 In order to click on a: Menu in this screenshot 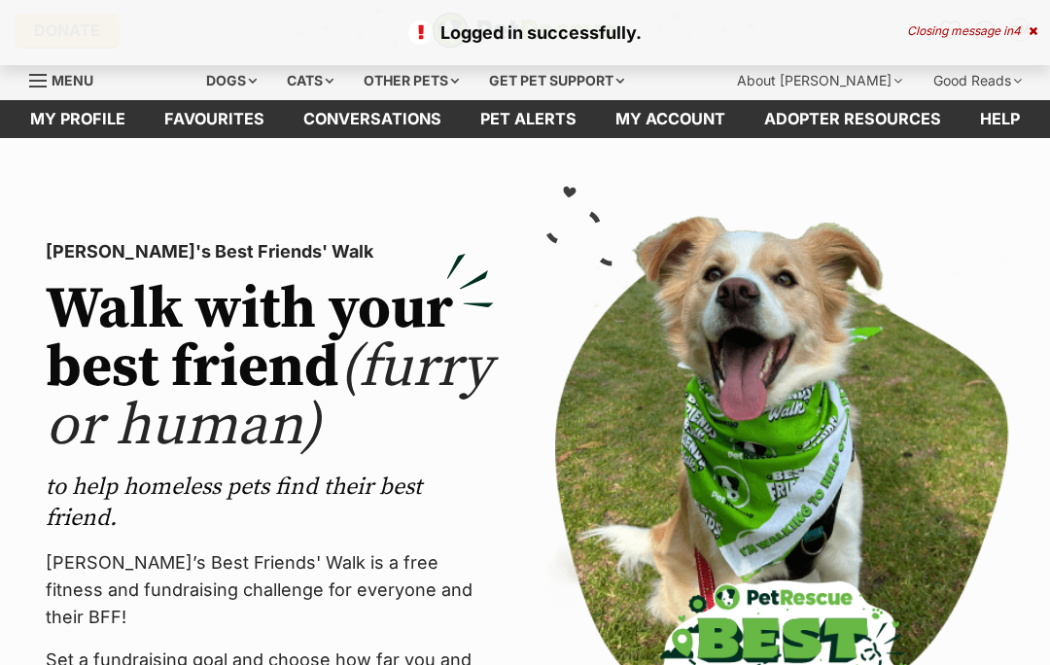, I will do `click(68, 79)`.